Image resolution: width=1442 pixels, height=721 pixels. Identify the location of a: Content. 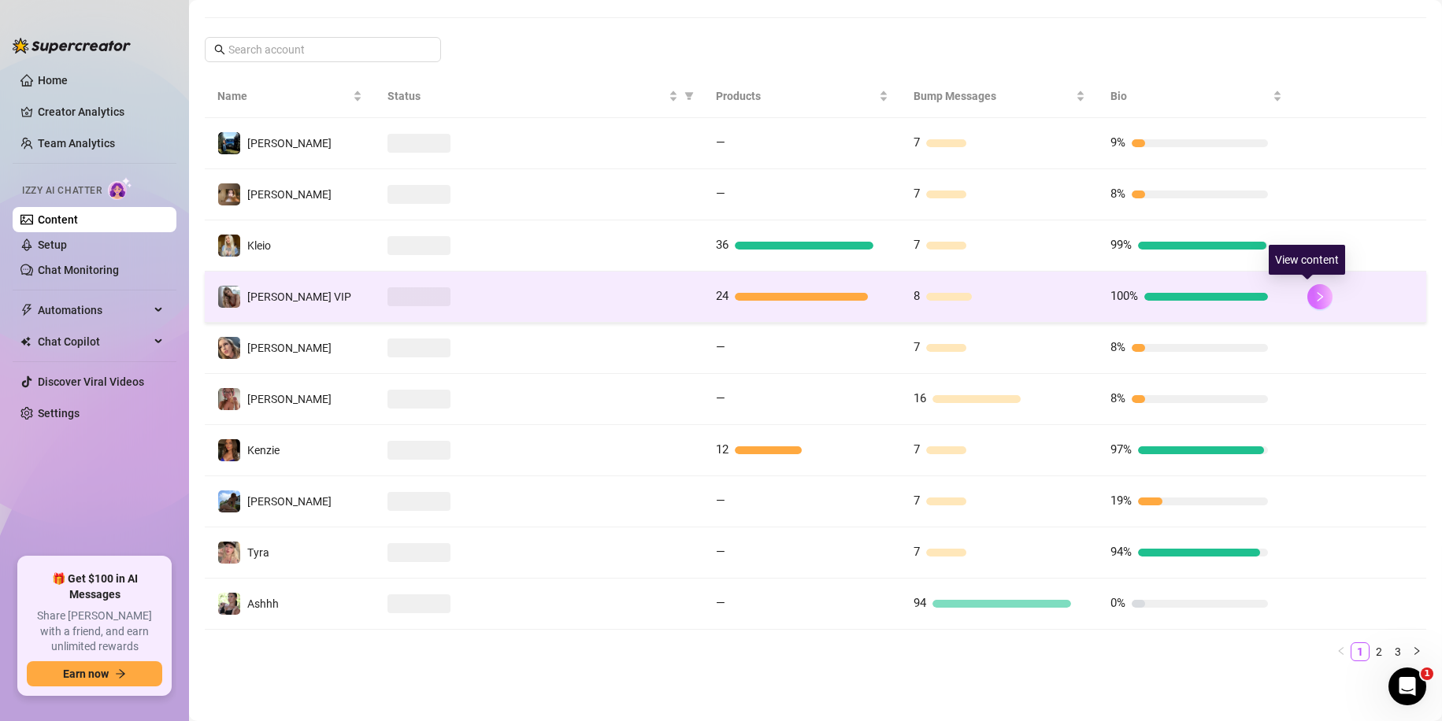
(57, 220).